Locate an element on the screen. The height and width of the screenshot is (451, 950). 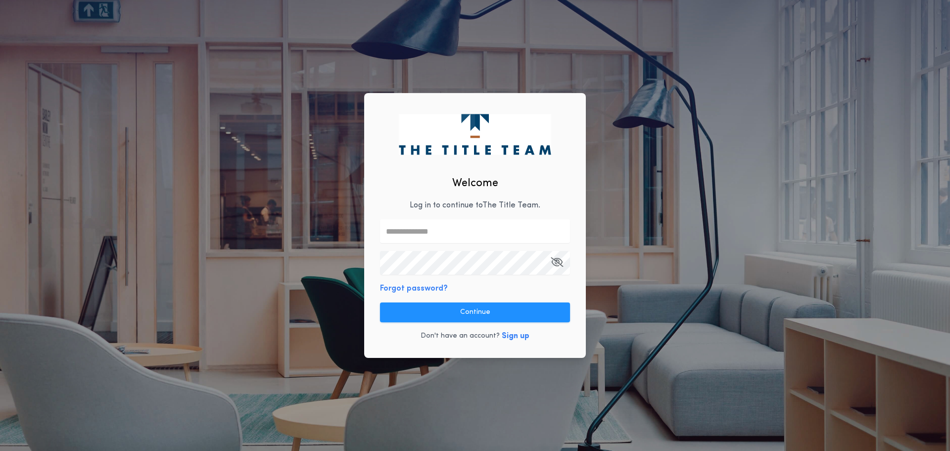
button: Continue is located at coordinates (475, 312).